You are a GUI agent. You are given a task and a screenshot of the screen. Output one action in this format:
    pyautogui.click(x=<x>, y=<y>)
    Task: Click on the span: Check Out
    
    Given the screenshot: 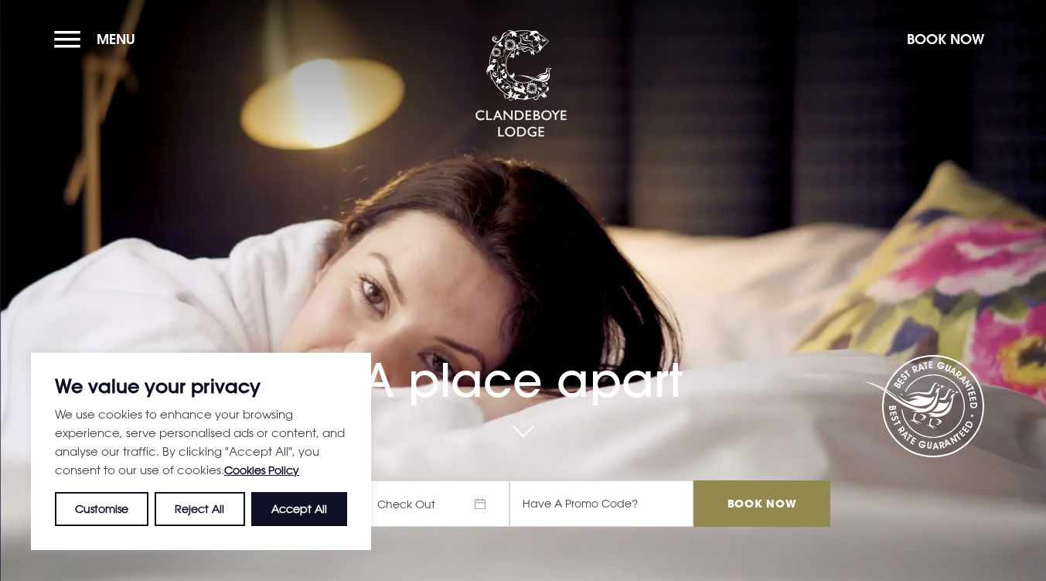 What is the action you would take?
    pyautogui.click(x=436, y=503)
    